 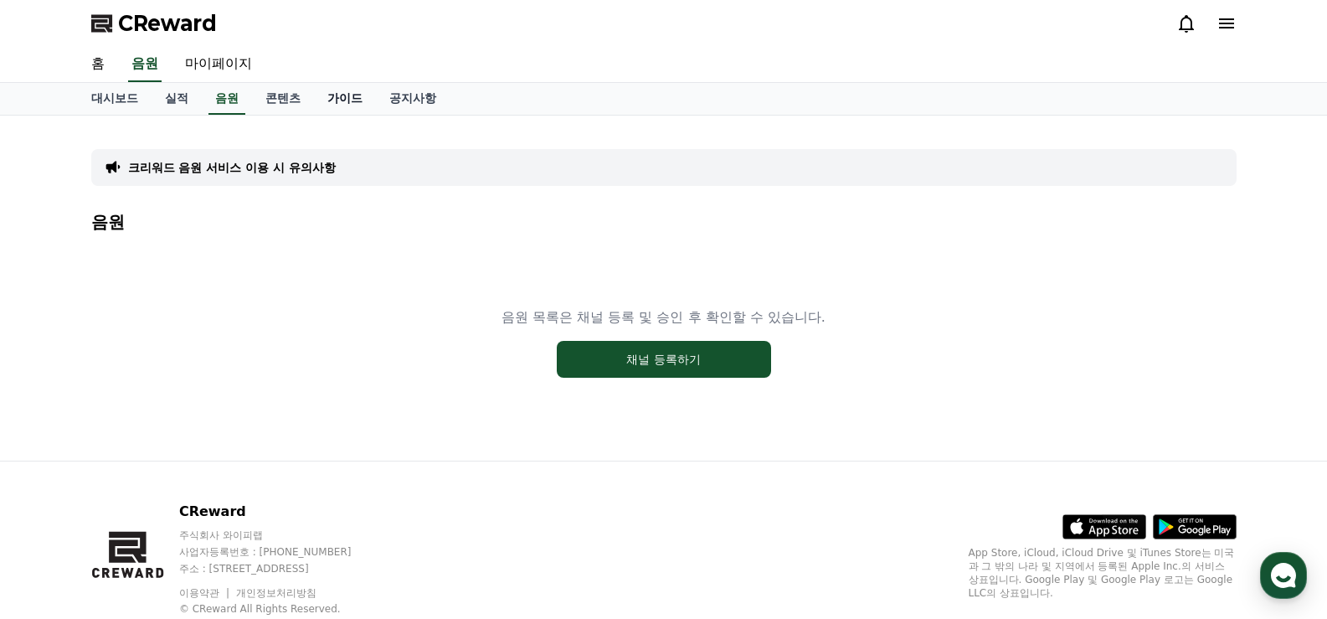 What do you see at coordinates (232, 167) in the screenshot?
I see `p: 크리워드 음원 서비스 이용 시 유의사항` at bounding box center [232, 167].